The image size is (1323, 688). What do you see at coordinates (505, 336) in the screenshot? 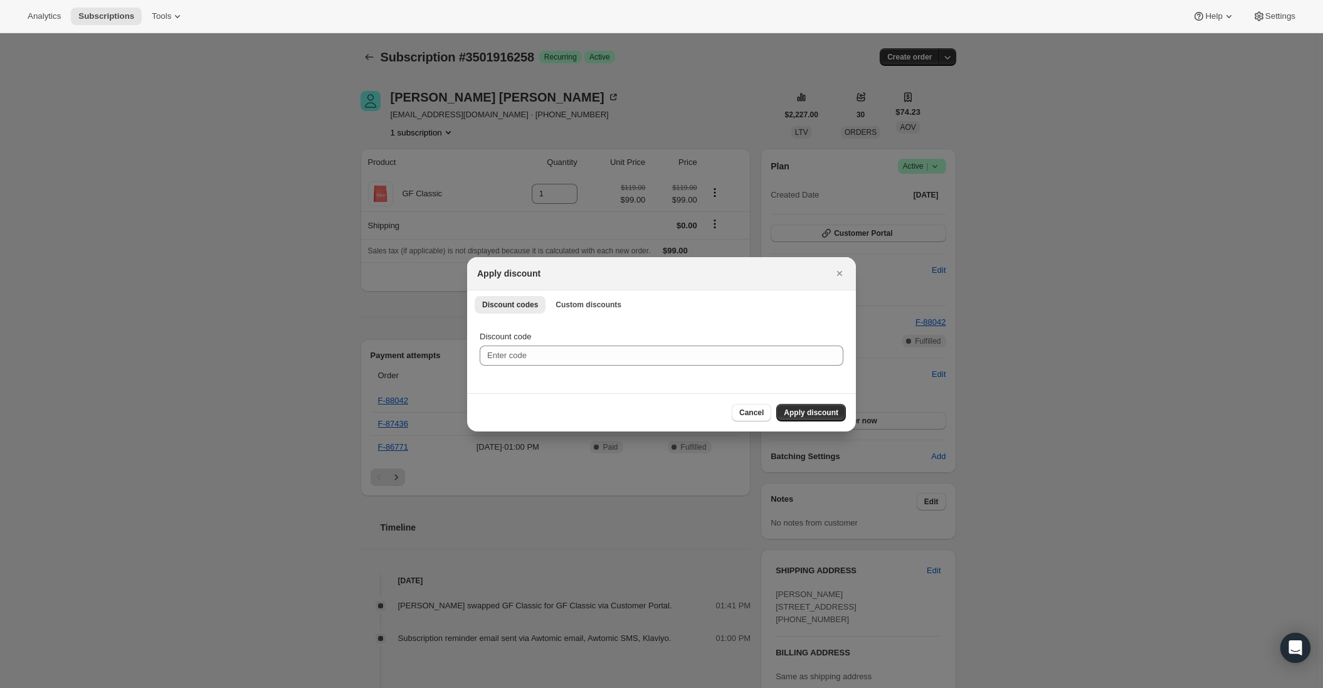
I see `span: Discount code` at bounding box center [505, 336].